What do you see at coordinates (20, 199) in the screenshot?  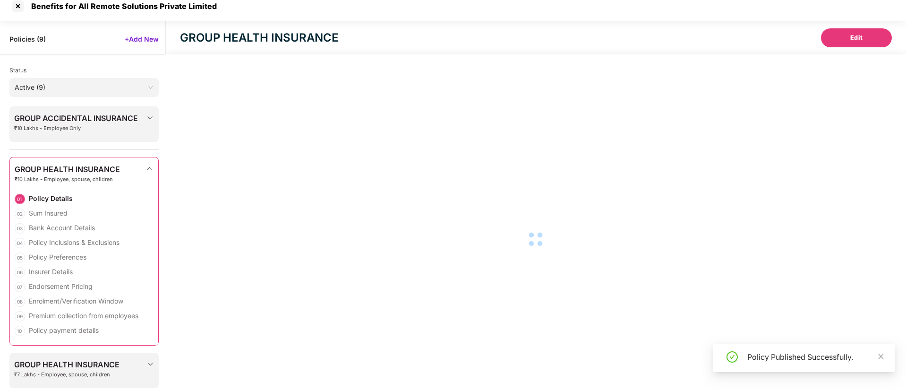 I see `div: 01` at bounding box center [20, 199].